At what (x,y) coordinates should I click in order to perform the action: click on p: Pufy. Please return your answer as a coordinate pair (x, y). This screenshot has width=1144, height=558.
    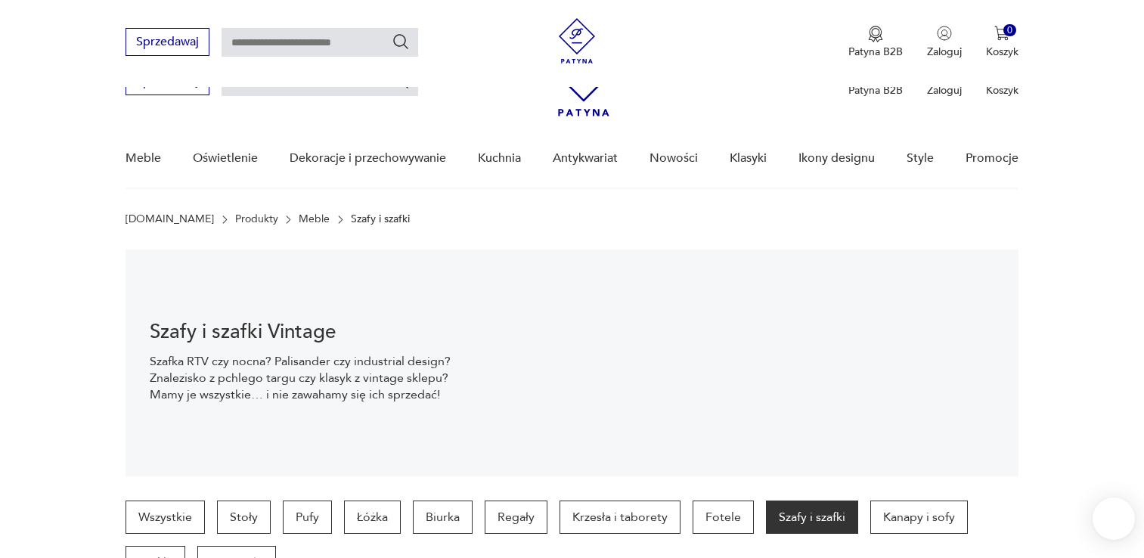
    Looking at the image, I should click on (307, 517).